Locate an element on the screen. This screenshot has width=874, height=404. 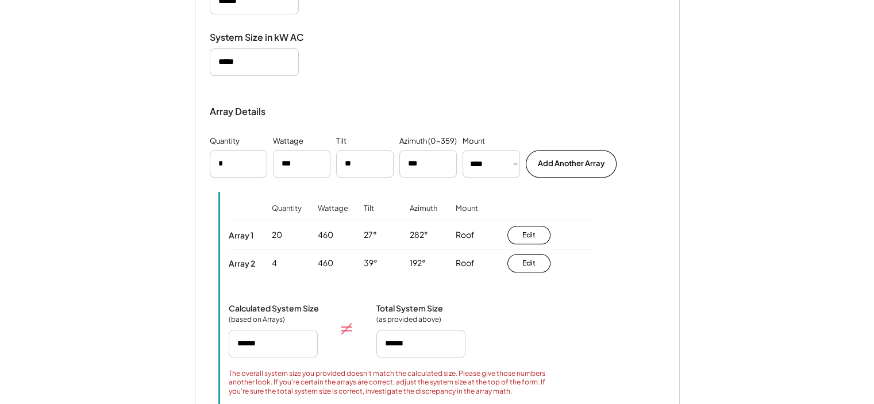
div: Calculated System Size is located at coordinates (273, 308).